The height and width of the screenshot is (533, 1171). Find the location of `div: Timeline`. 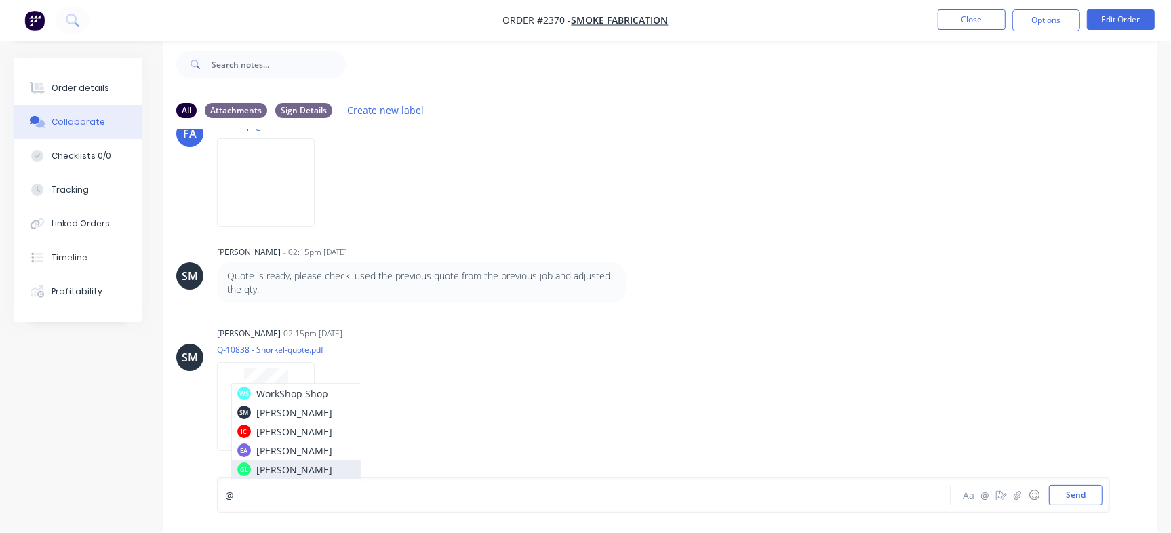

div: Timeline is located at coordinates (69, 258).